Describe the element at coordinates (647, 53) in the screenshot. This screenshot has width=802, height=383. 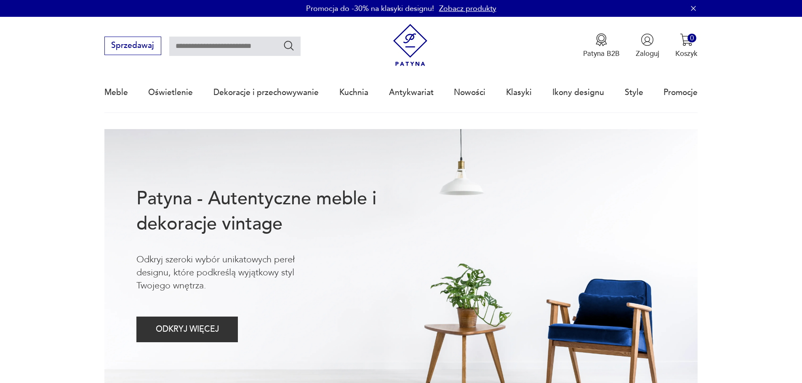
I see `p: Zaloguj` at that location.